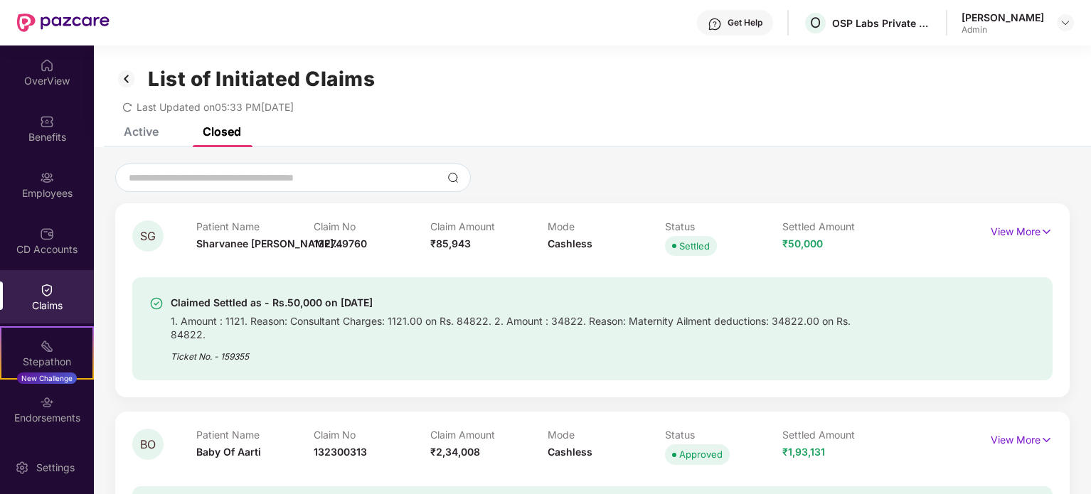  Describe the element at coordinates (47, 362) in the screenshot. I see `div: Stepathon` at that location.